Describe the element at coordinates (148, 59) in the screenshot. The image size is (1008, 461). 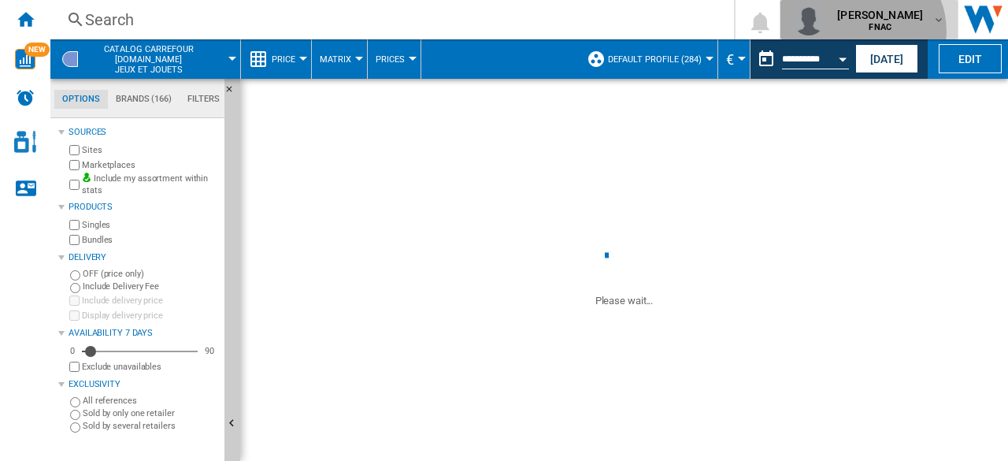
I see `span: CATALOG CARREFOUR JOUET.FR:Jeux et jouets` at that location.